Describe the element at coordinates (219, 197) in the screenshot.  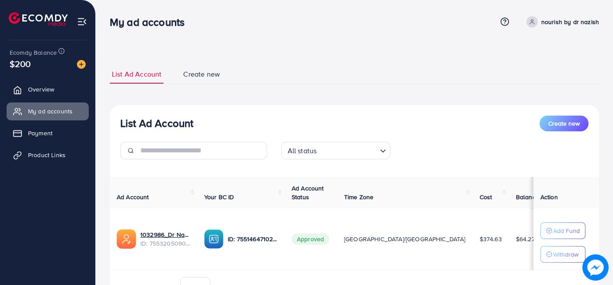
I see `span: Your BC ID` at that location.